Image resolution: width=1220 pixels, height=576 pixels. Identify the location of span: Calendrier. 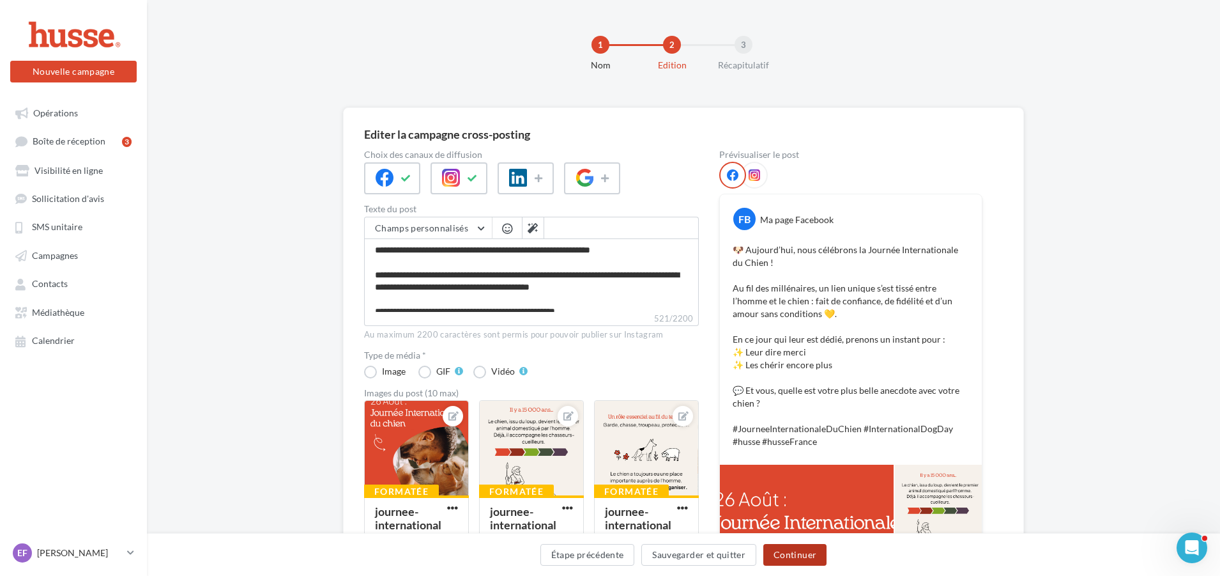
(53, 341).